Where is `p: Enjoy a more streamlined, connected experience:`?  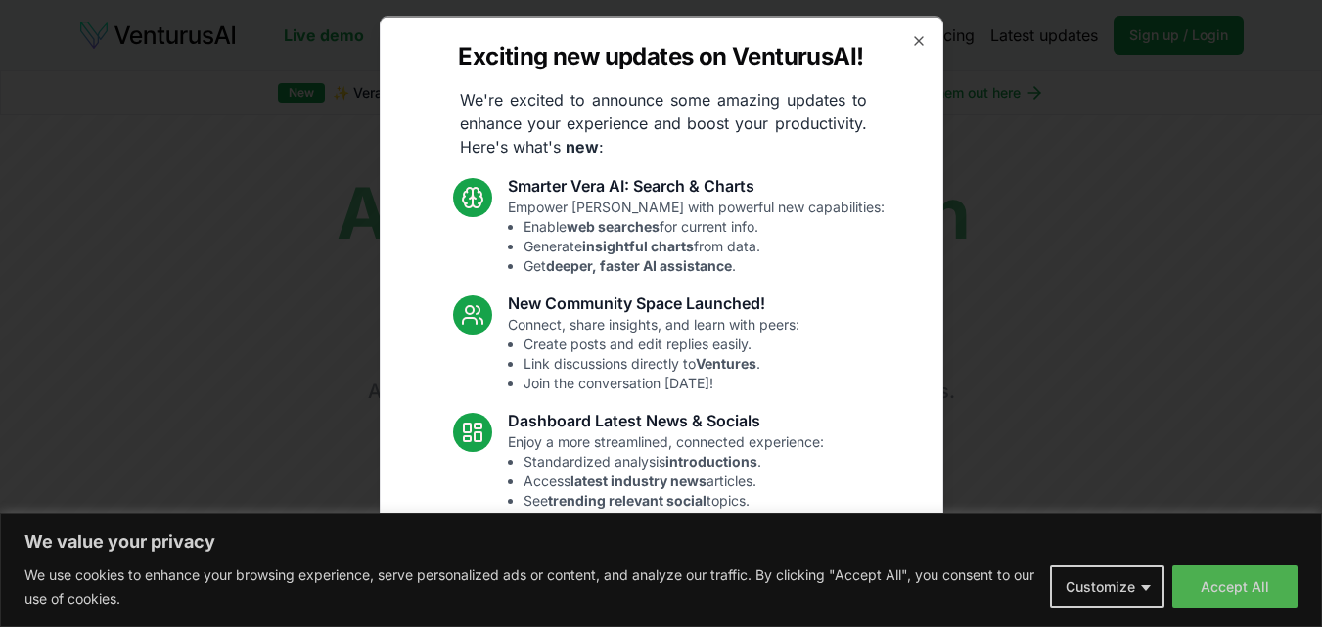
p: Enjoy a more streamlined, connected experience: is located at coordinates (665, 471).